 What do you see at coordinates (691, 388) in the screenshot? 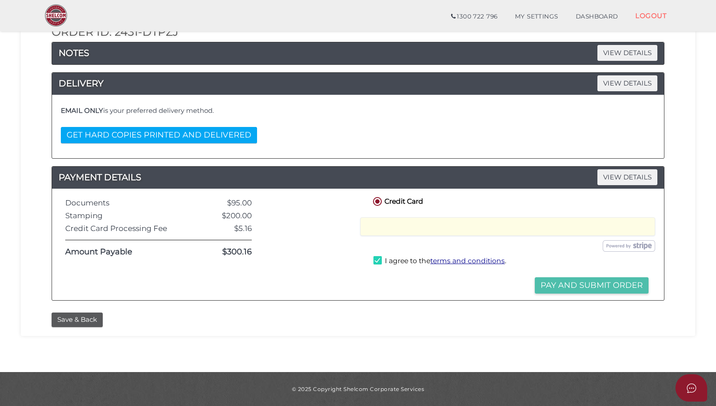
I see `button: Open asap` at bounding box center [691, 388].